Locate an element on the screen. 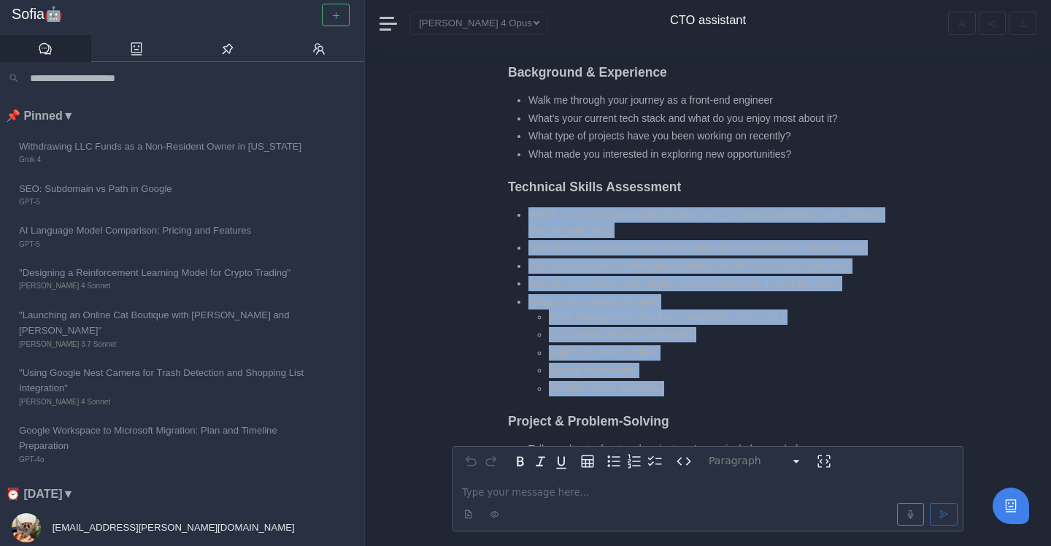  div: toggle group is located at coordinates (634, 461).